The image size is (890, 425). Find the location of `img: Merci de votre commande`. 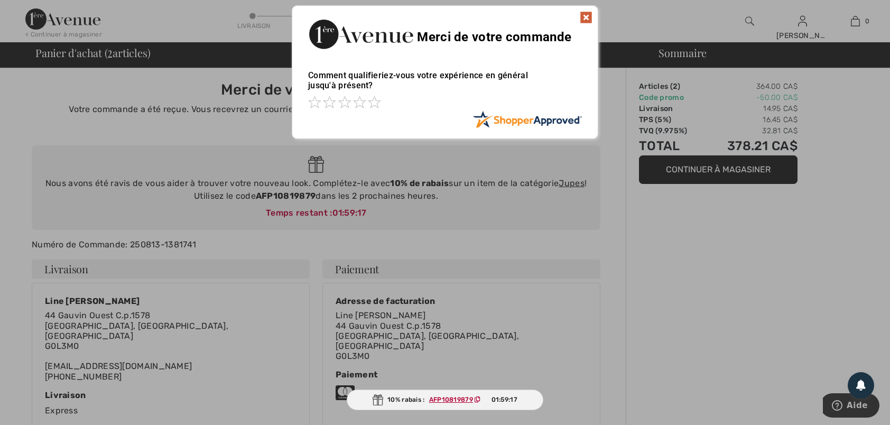

img: Merci de votre commande is located at coordinates (361, 34).